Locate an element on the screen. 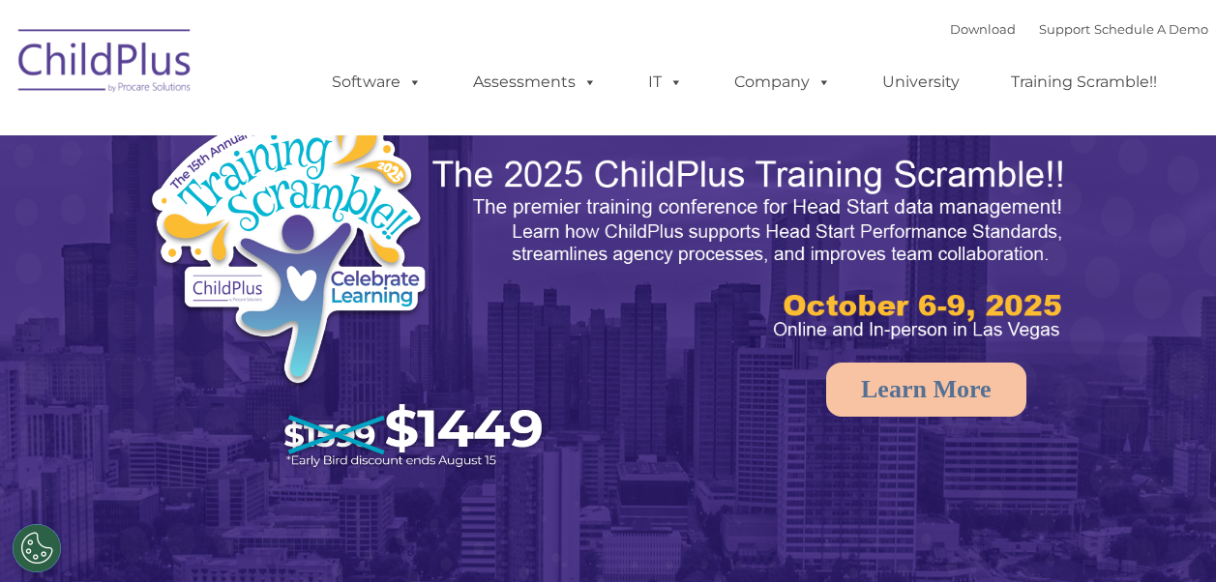  a: IT is located at coordinates (666, 82).